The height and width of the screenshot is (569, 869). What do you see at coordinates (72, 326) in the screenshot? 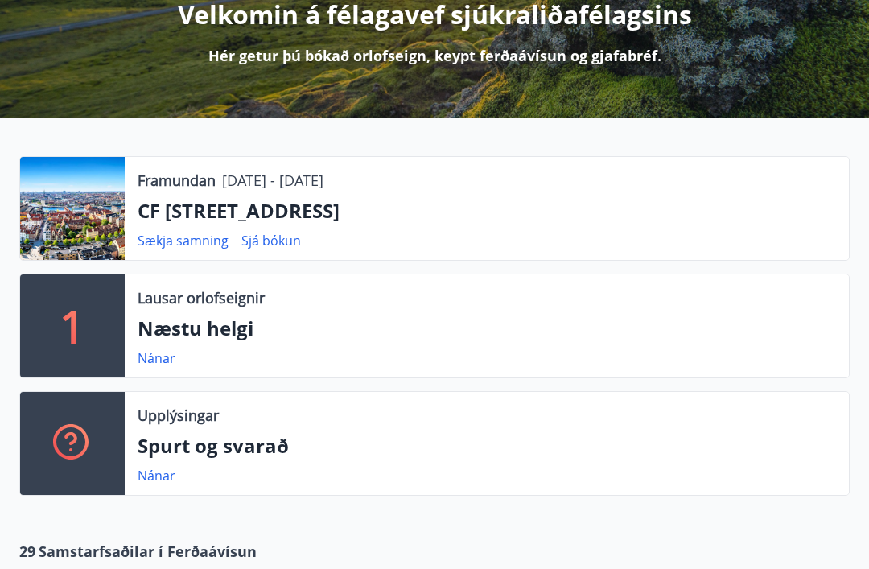
I see `p: 1` at bounding box center [72, 326].